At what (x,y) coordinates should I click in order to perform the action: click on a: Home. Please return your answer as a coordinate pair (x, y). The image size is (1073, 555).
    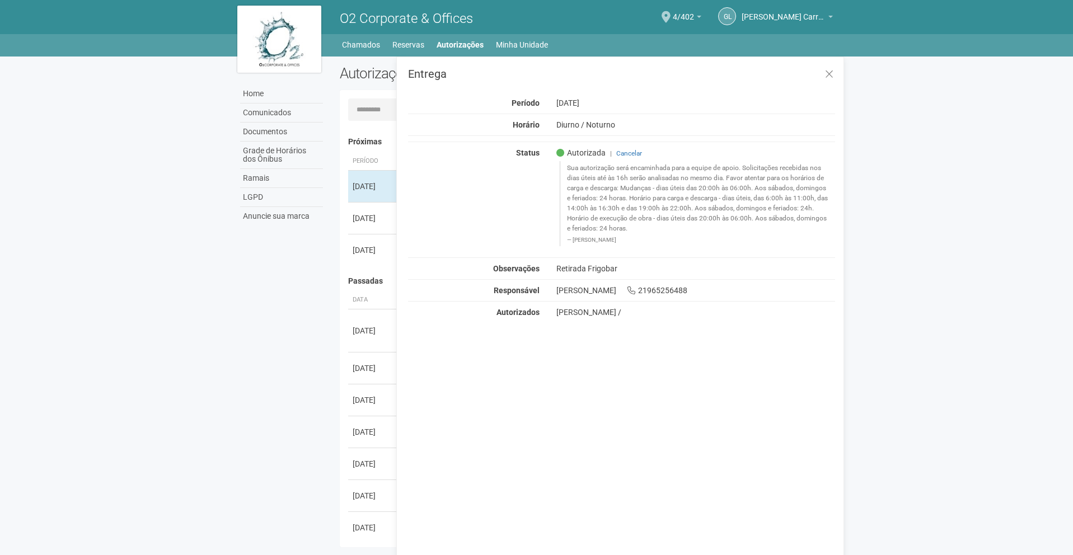
    Looking at the image, I should click on (282, 94).